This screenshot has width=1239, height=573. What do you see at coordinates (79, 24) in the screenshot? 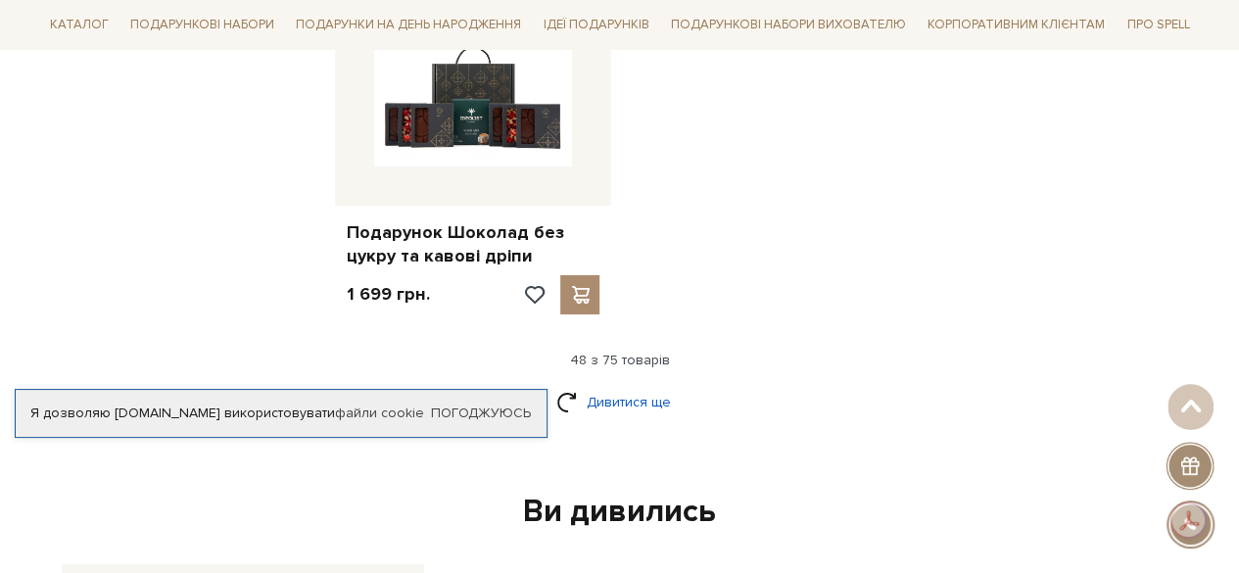
I see `a: Каталог` at bounding box center [79, 24].